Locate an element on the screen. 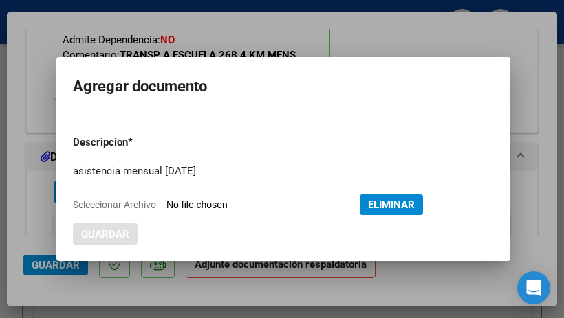  button: Guardar is located at coordinates (105, 234).